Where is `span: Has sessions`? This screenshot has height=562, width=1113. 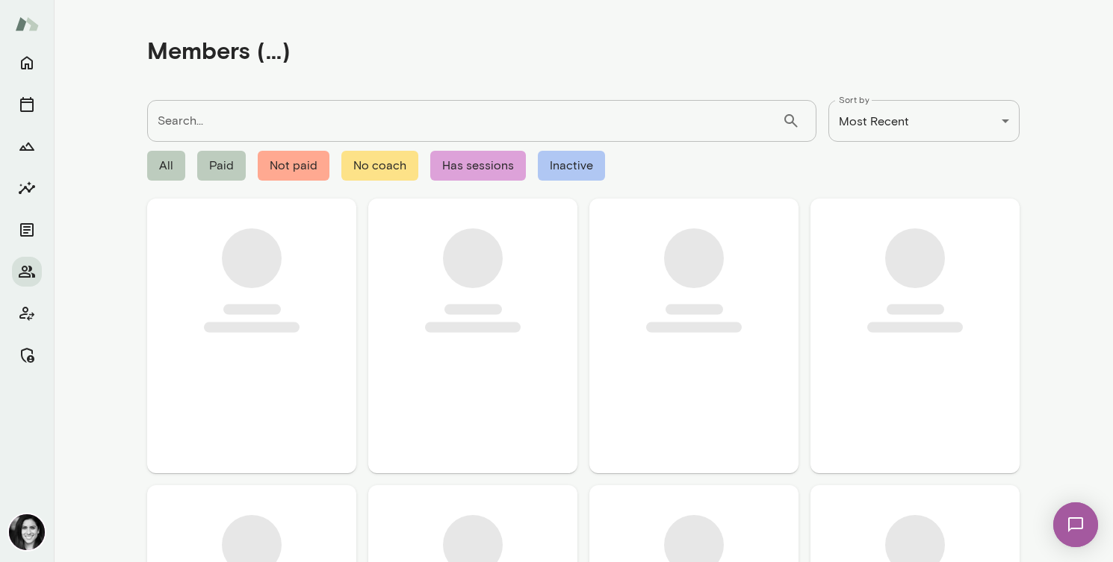
span: Has sessions is located at coordinates (478, 166).